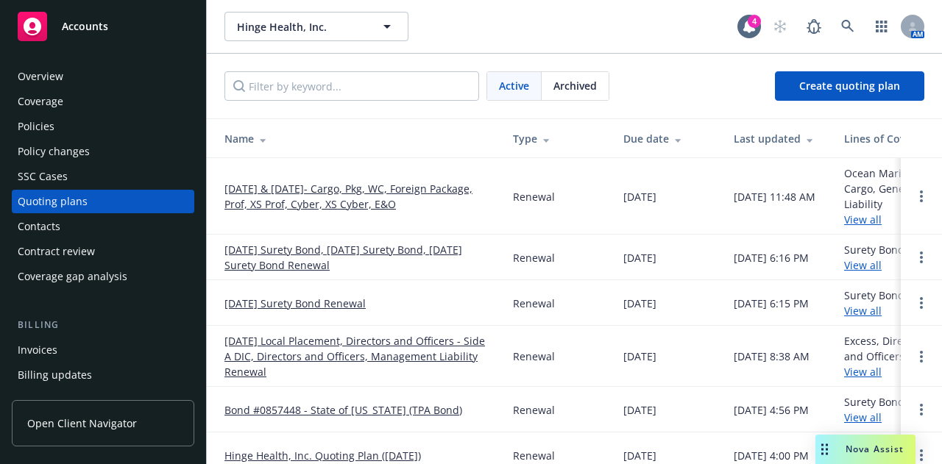  What do you see at coordinates (103, 152) in the screenshot?
I see `a: Policy changes` at bounding box center [103, 152].